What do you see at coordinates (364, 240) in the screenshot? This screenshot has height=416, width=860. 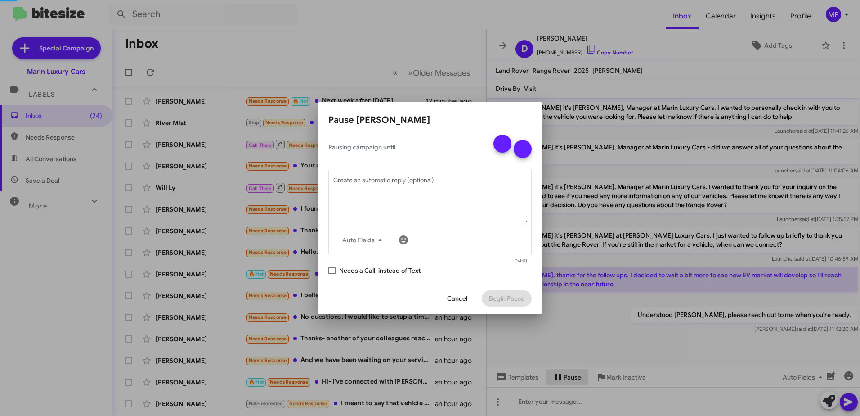 I see `span: Auto Fields` at bounding box center [364, 240].